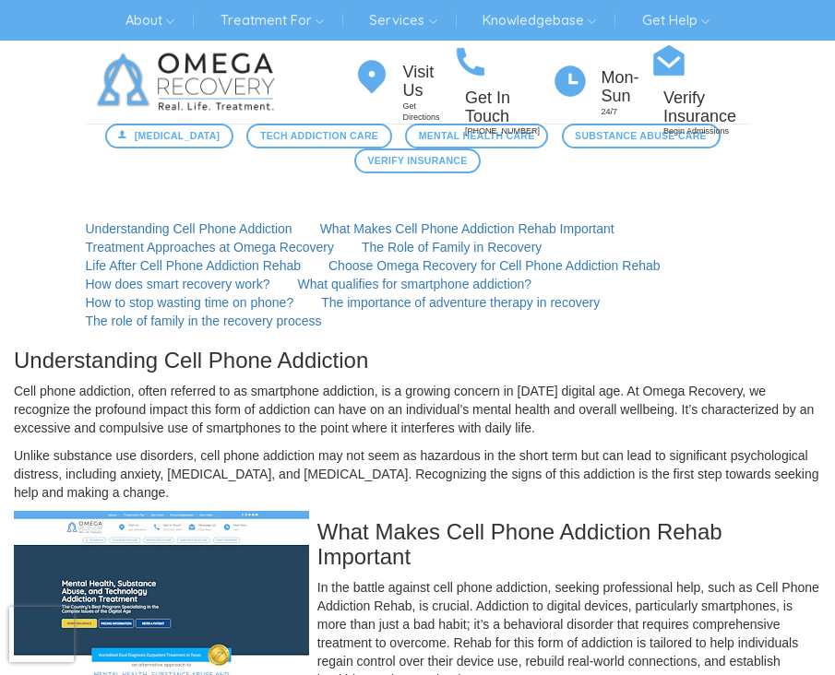 This screenshot has height=675, width=835. What do you see at coordinates (178, 284) in the screenshot?
I see `a: How does smart recovery work?` at bounding box center [178, 284].